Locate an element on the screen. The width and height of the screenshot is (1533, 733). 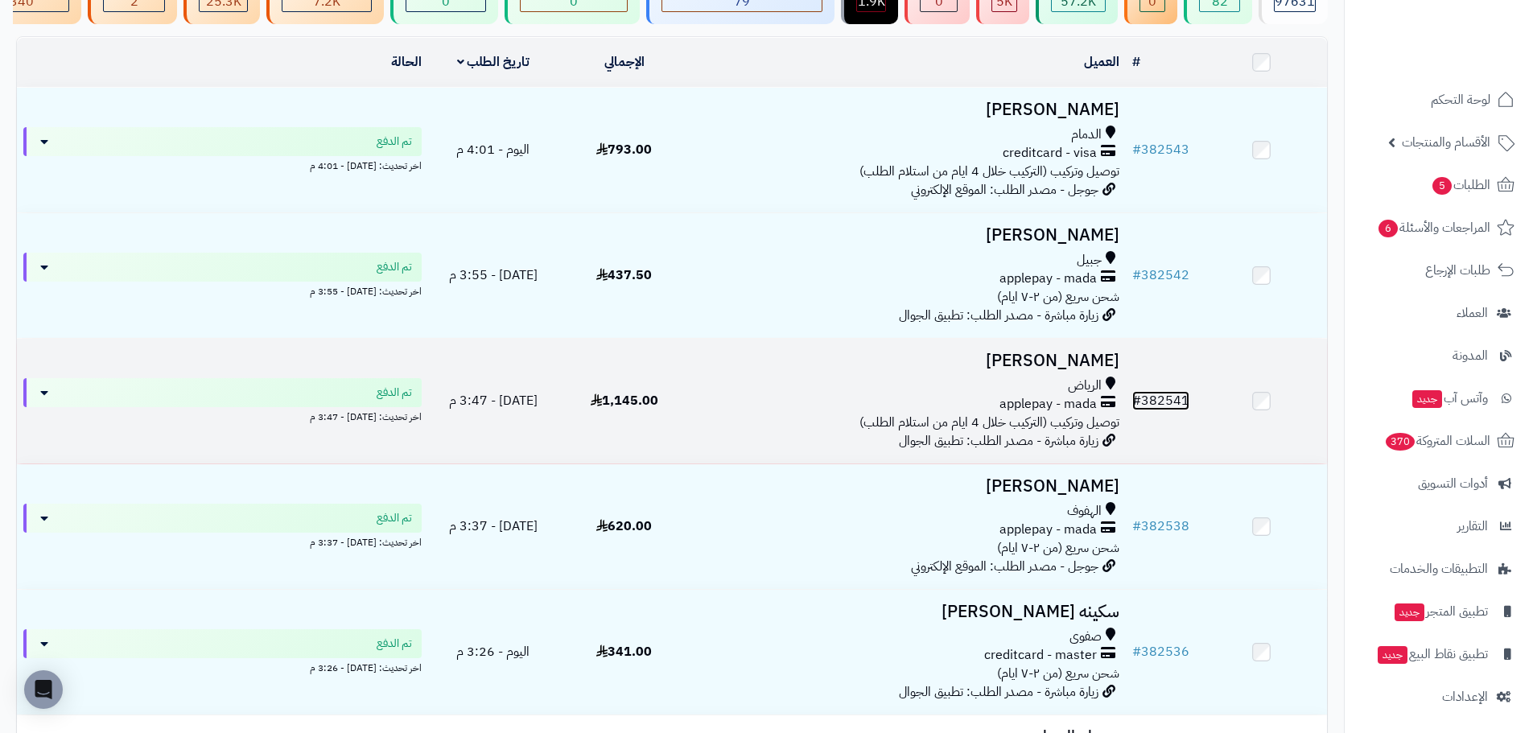
span: الرياض is located at coordinates (1084, 385).